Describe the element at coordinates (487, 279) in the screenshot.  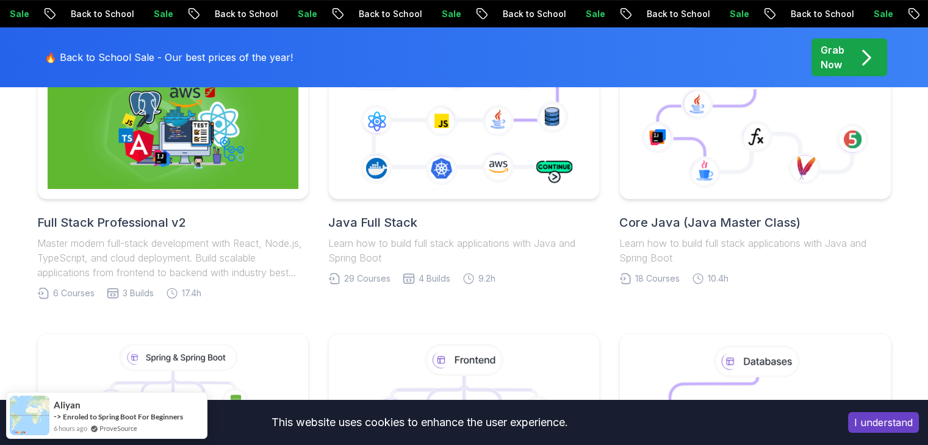
I see `span: 9.2h` at that location.